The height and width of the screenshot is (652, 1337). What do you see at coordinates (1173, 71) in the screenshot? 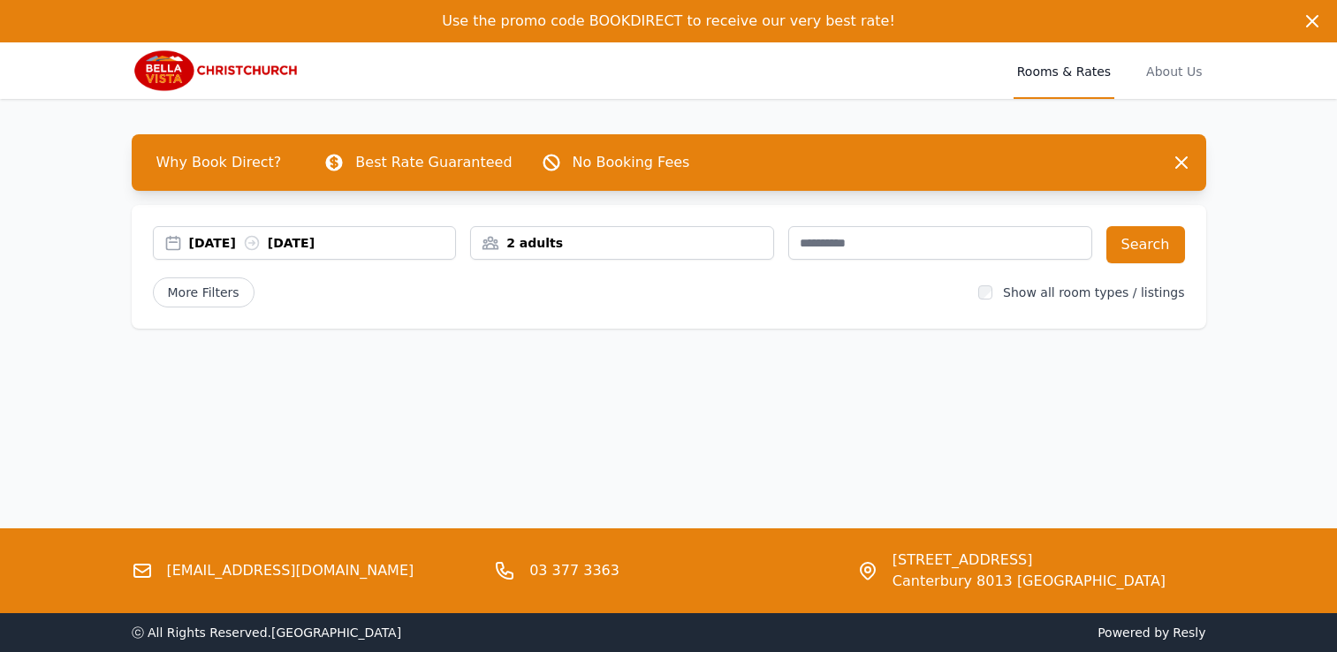
I see `span: About Us` at bounding box center [1173, 71].